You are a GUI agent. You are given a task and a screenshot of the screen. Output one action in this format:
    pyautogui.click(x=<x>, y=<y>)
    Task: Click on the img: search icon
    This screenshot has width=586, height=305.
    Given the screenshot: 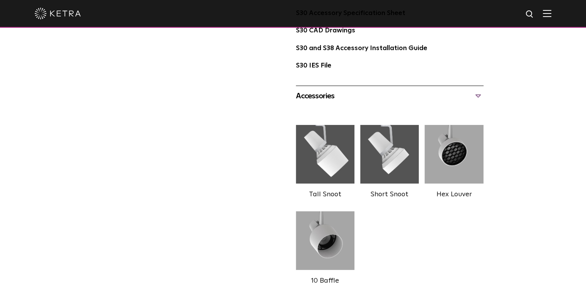 What is the action you would take?
    pyautogui.click(x=530, y=14)
    